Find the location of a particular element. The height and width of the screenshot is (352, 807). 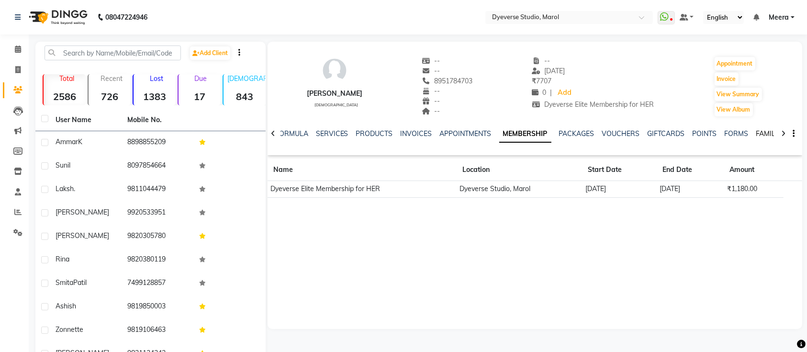

td: 9819850003 is located at coordinates (158, 307).